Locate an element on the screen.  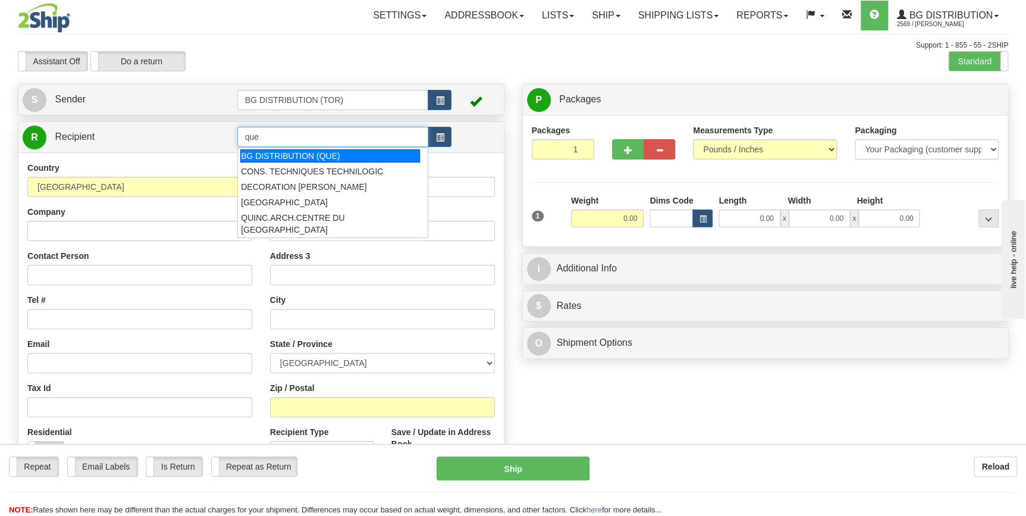
label: Dims Code is located at coordinates (671, 201).